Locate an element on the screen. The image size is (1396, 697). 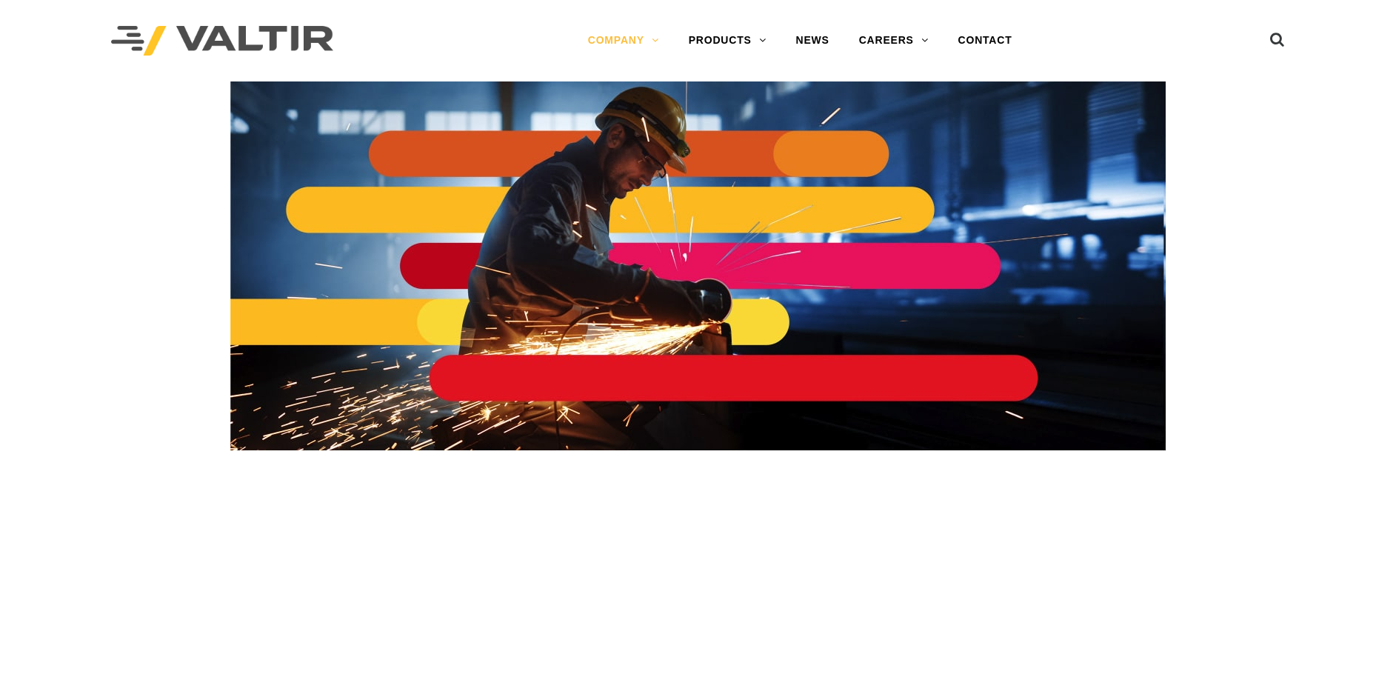
a: NEWS is located at coordinates (811, 41).